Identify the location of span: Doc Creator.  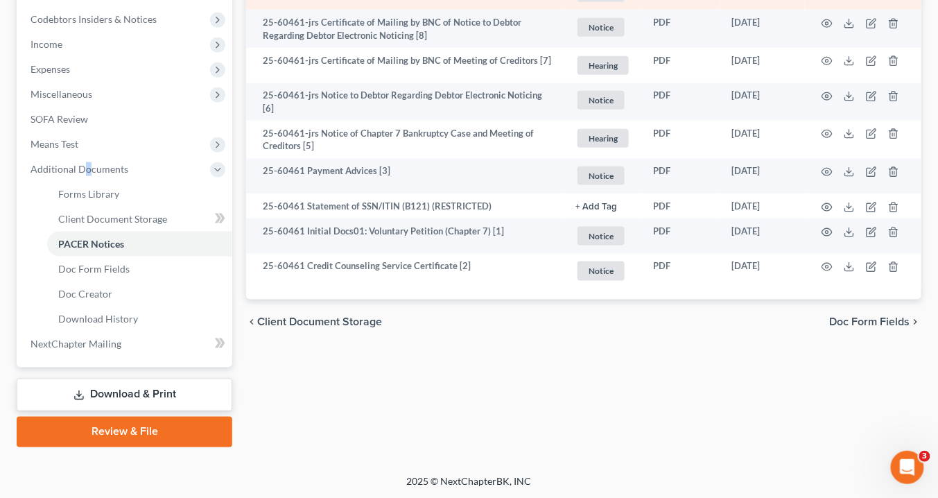
(85, 293).